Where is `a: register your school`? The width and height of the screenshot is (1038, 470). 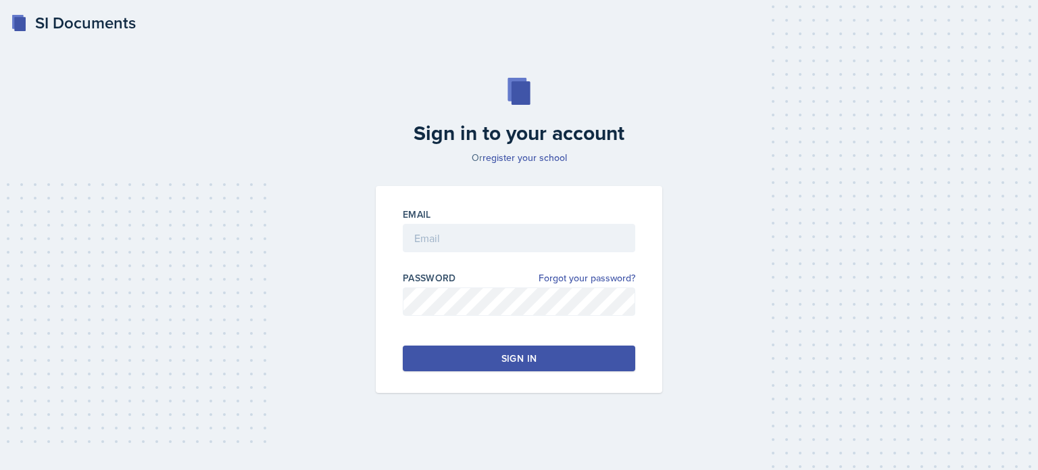
a: register your school is located at coordinates (524, 157).